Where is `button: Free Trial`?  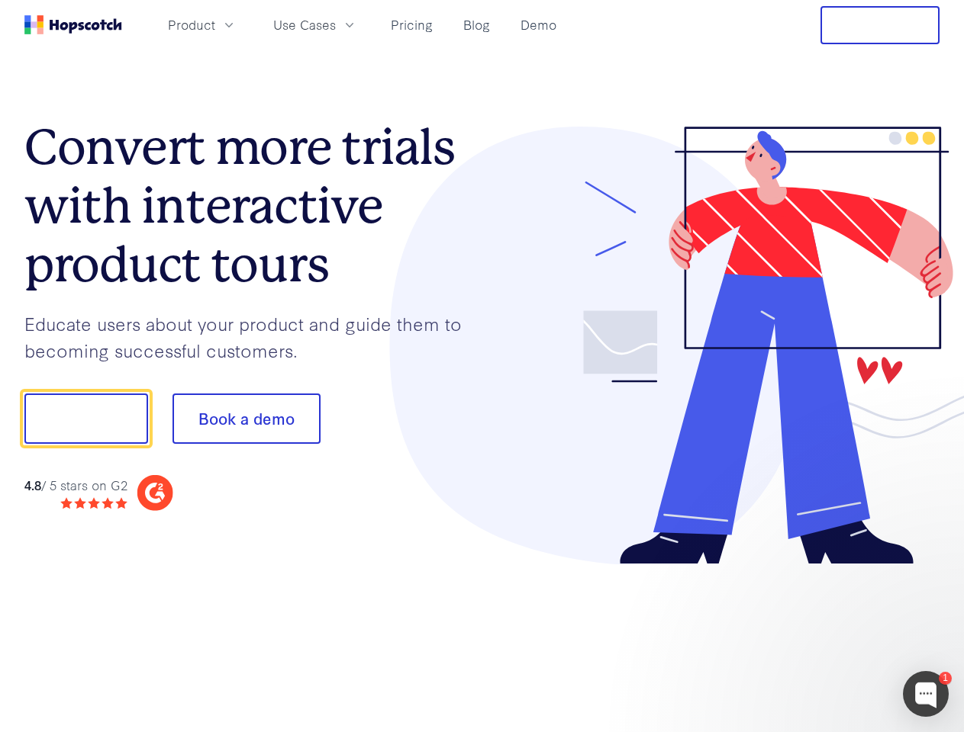 button: Free Trial is located at coordinates (880, 25).